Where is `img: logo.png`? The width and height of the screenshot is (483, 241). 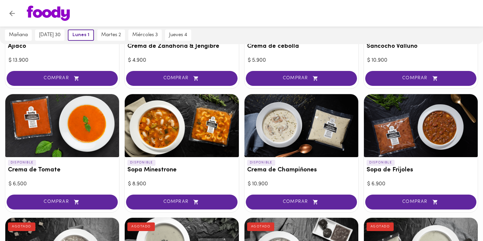
img: logo.png is located at coordinates (48, 13).